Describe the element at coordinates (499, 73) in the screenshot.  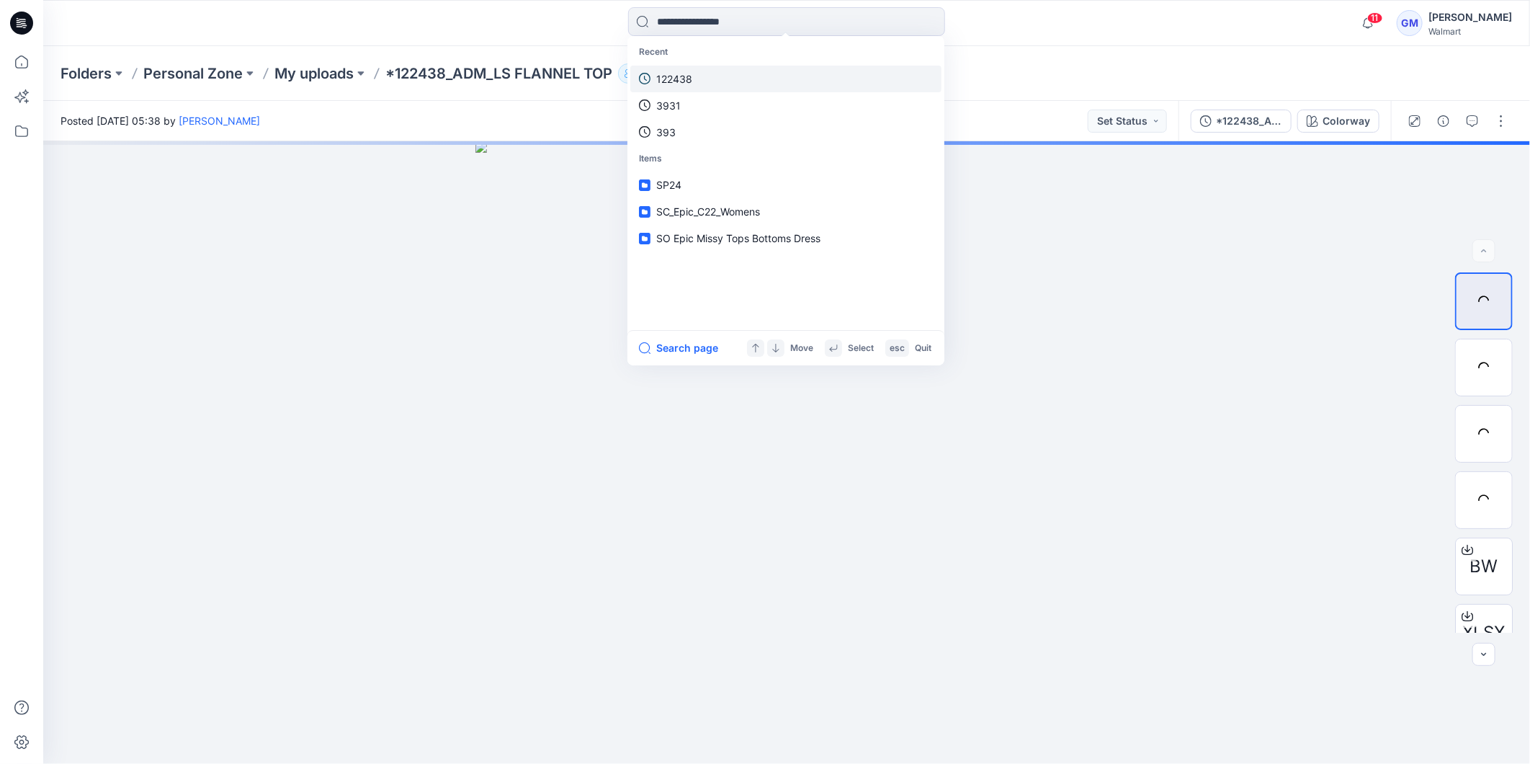
I see `p: *122438_ADM_LS FLANNEL TOP` at that location.